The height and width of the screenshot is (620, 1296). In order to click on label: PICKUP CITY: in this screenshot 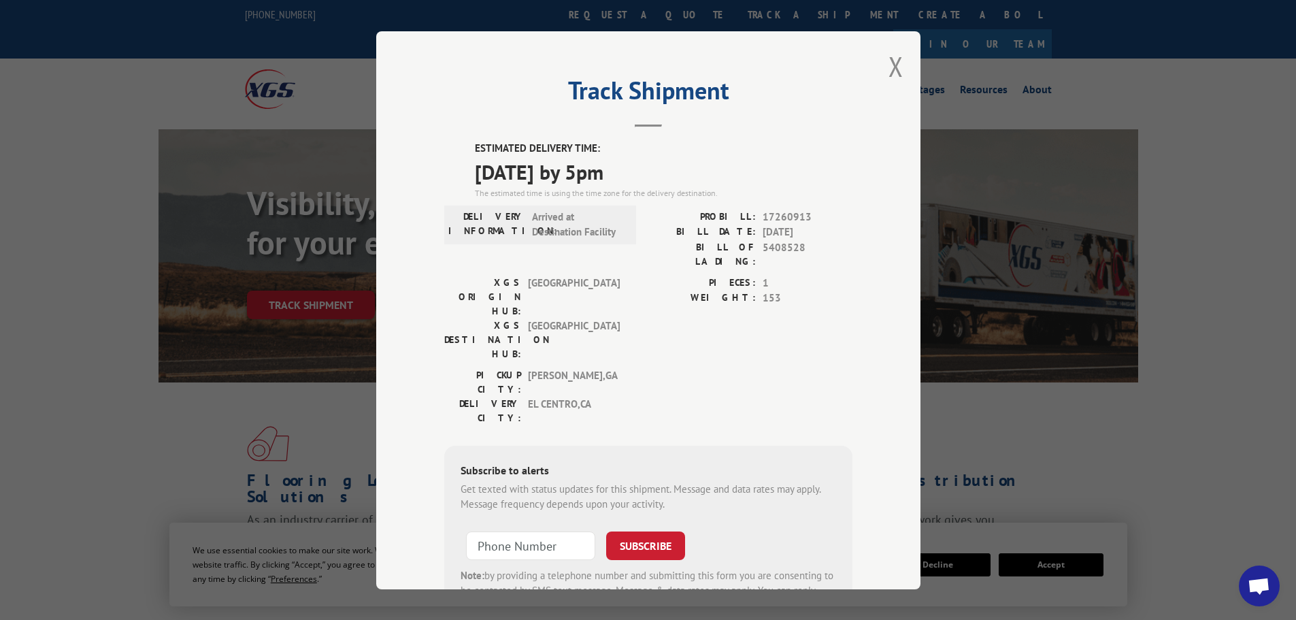, I will do `click(482, 382)`.